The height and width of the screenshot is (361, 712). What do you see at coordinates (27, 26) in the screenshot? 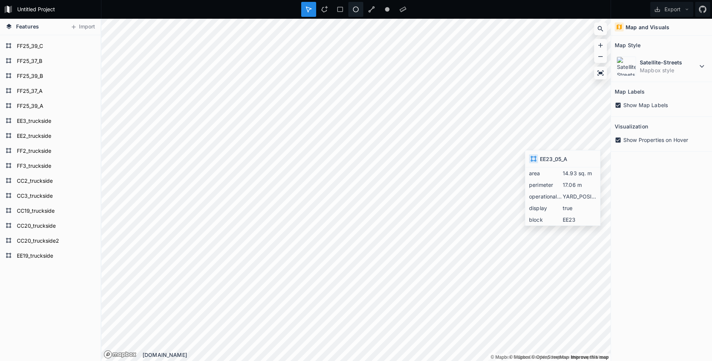
I see `span: Features` at bounding box center [27, 26].